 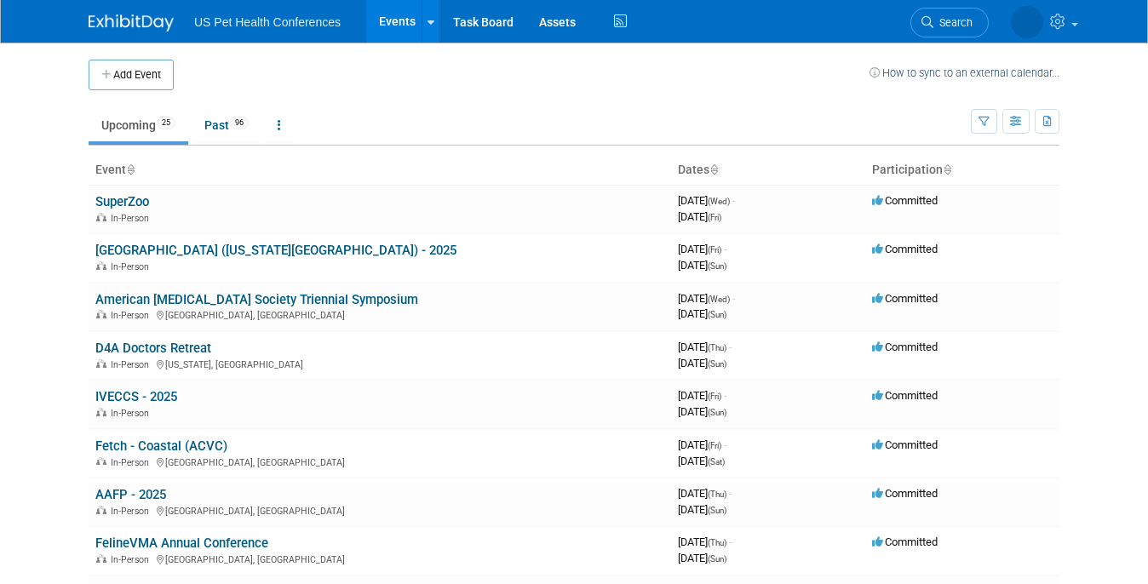 What do you see at coordinates (227, 125) in the screenshot?
I see `a: Past96` at bounding box center [227, 125].